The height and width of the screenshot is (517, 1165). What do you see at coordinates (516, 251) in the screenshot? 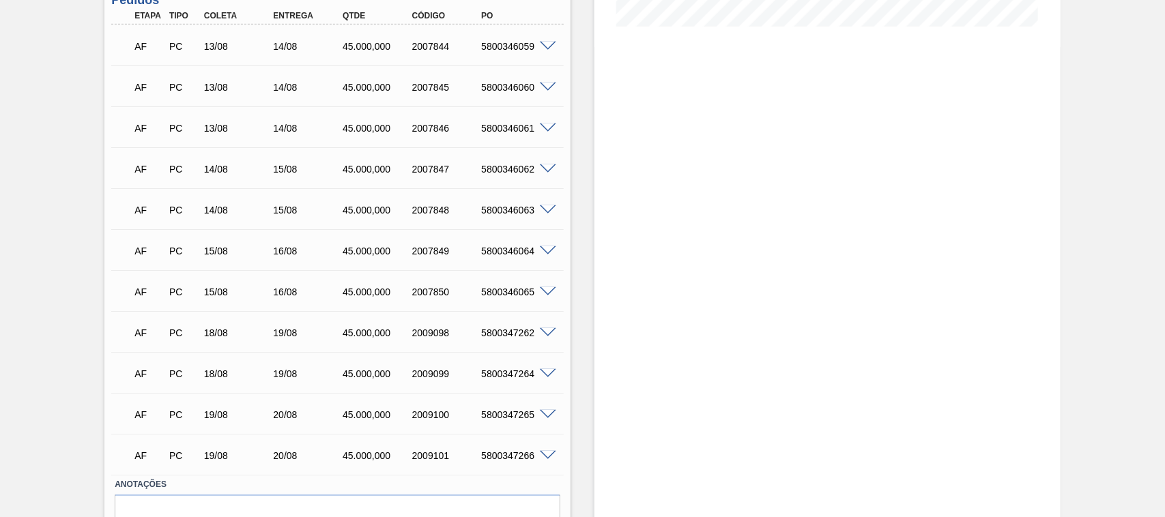
I see `div: 5800346064` at bounding box center [516, 251].